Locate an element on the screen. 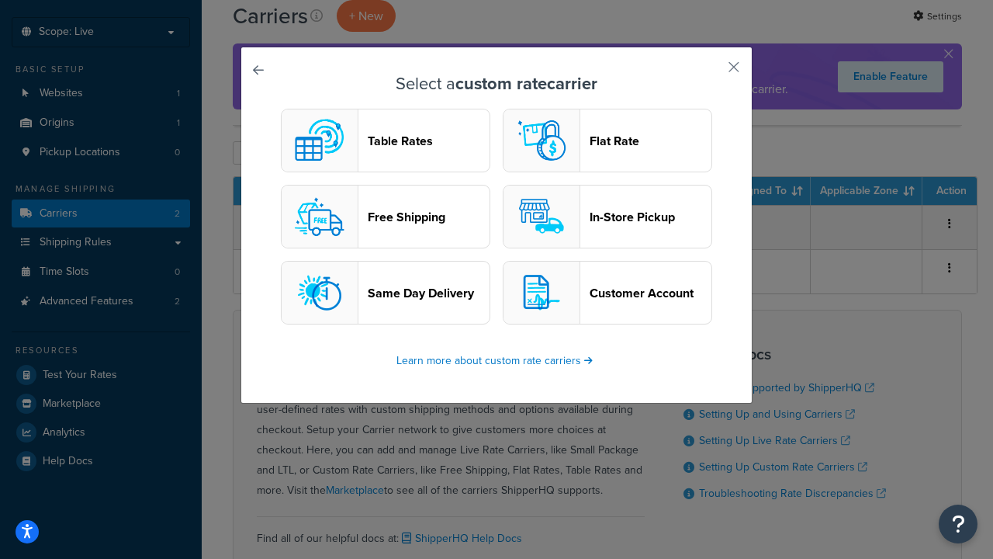 The width and height of the screenshot is (993, 559). header: Table Rates is located at coordinates (428, 140).